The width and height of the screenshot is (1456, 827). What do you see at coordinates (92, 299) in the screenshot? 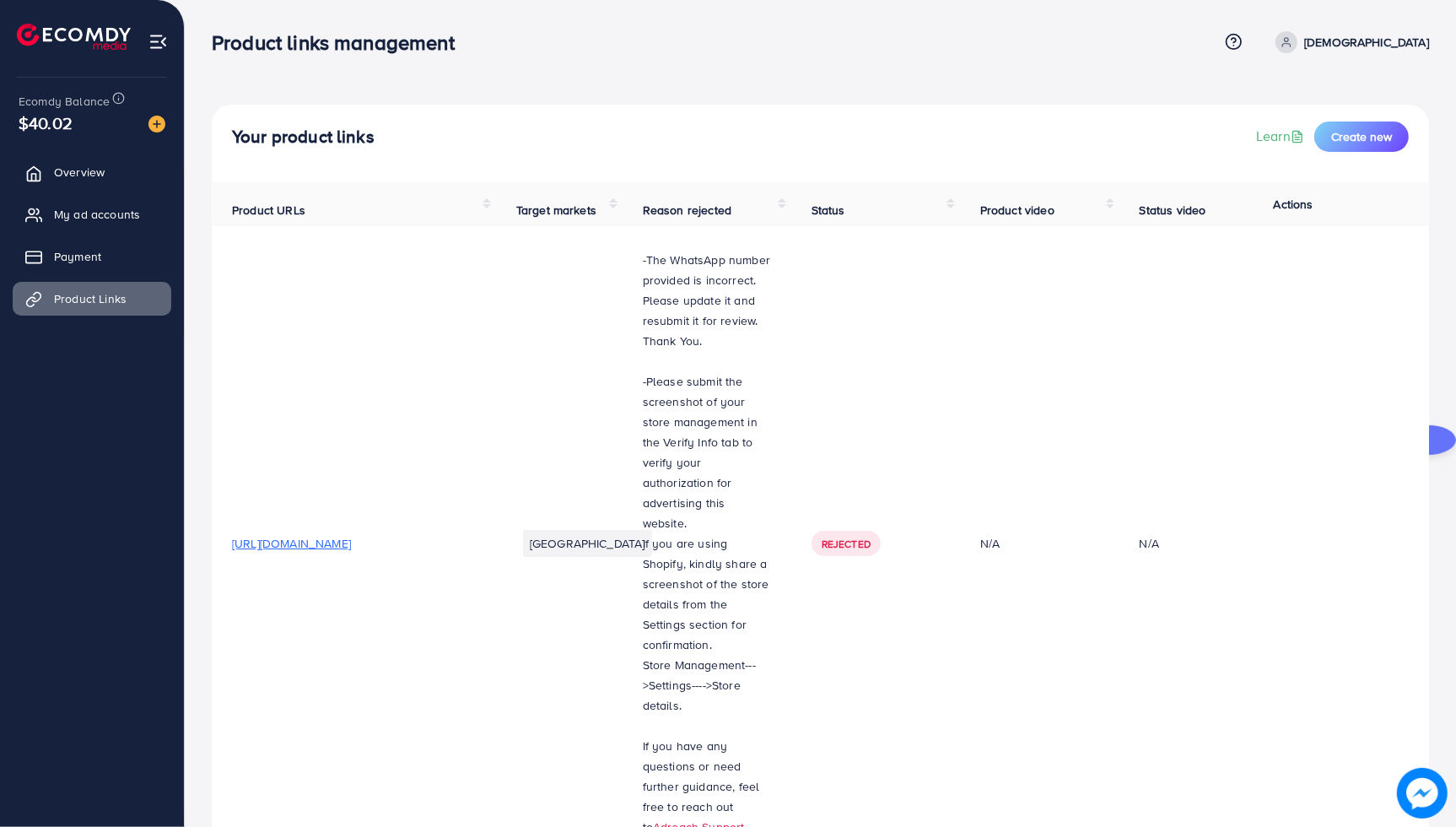
I see `a: Product Links` at bounding box center [92, 299].